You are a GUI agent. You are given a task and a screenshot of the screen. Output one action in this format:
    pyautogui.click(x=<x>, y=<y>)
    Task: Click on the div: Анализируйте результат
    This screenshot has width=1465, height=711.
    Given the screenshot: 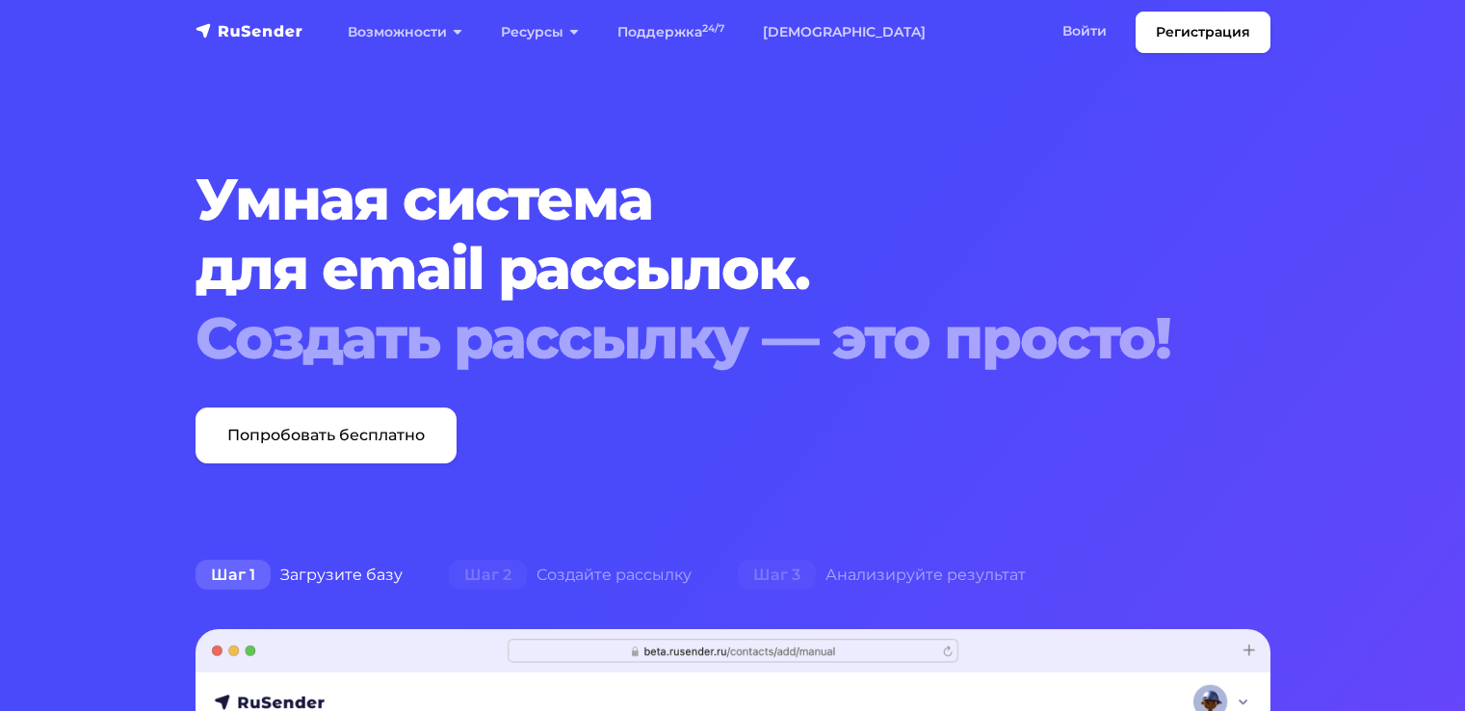 What is the action you would take?
    pyautogui.click(x=881, y=575)
    